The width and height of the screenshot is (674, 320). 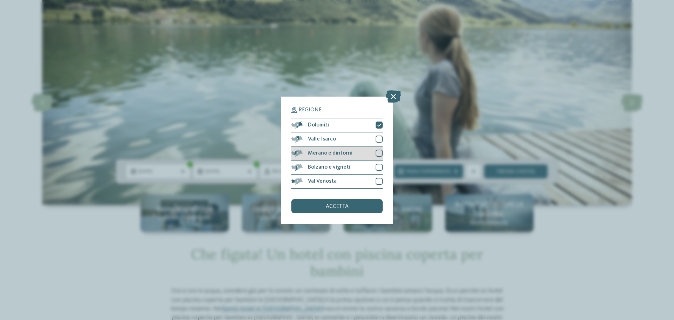 I want to click on span: Valle Isarco, so click(x=322, y=139).